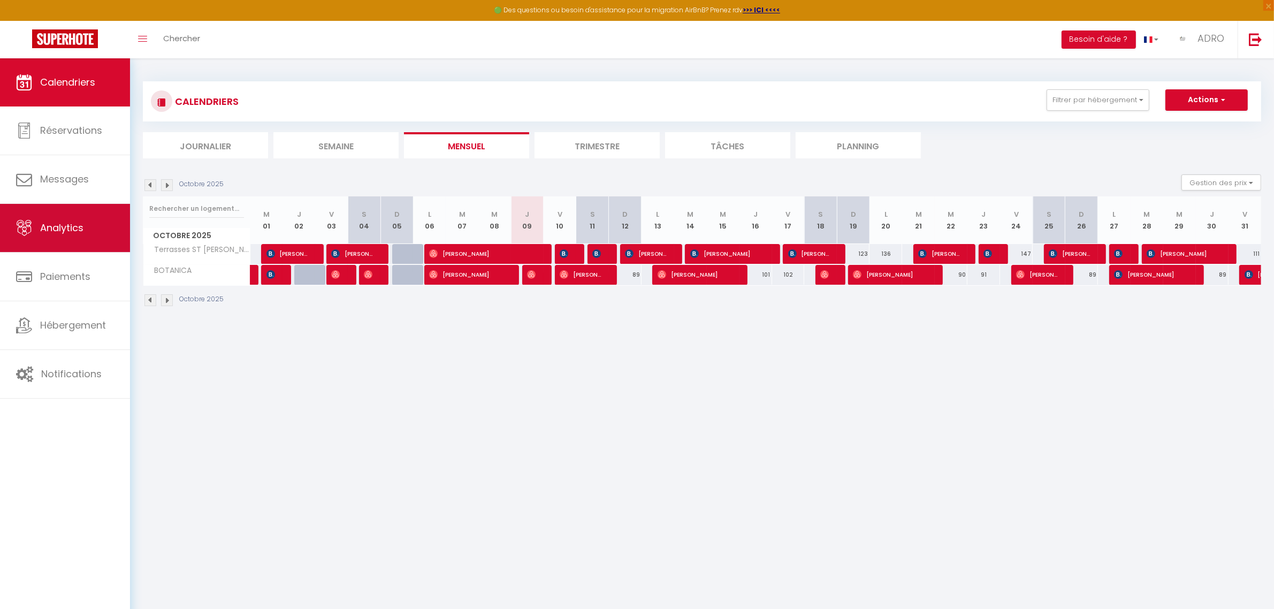  I want to click on th: 12, so click(625, 220).